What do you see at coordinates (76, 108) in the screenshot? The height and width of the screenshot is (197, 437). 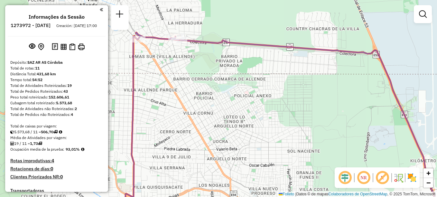 I see `strong: 2` at bounding box center [76, 108].